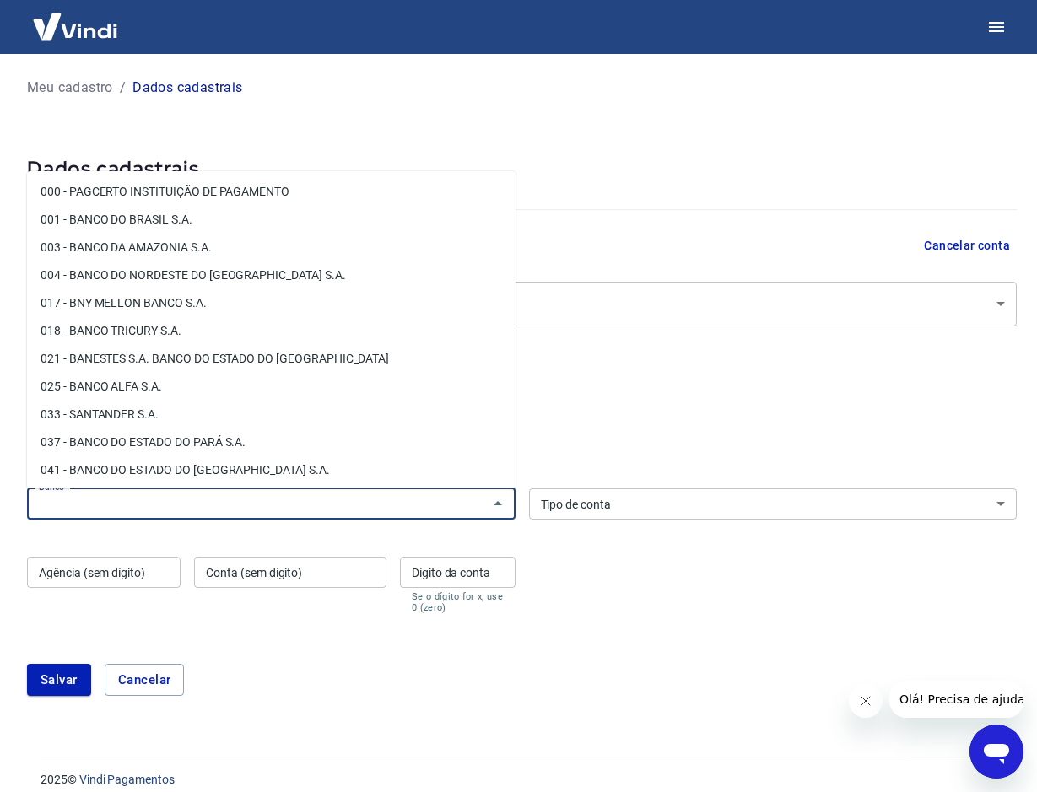  Describe the element at coordinates (144, 680) in the screenshot. I see `button: Cancelar` at that location.